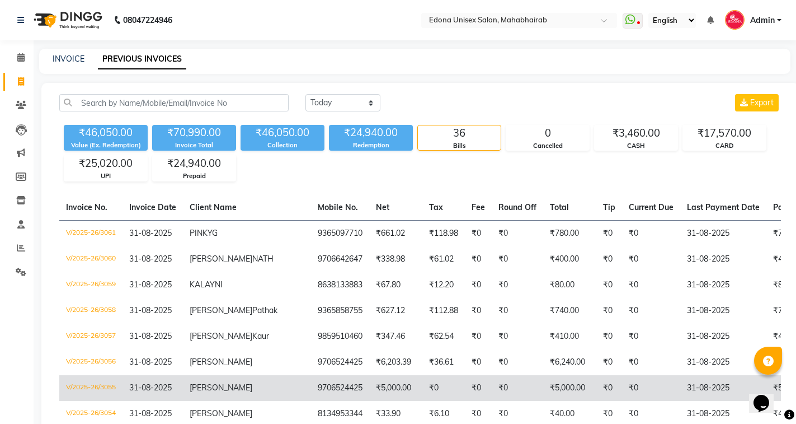 This screenshot has width=796, height=424. What do you see at coordinates (396, 336) in the screenshot?
I see `td: ₹347.46` at bounding box center [396, 336].